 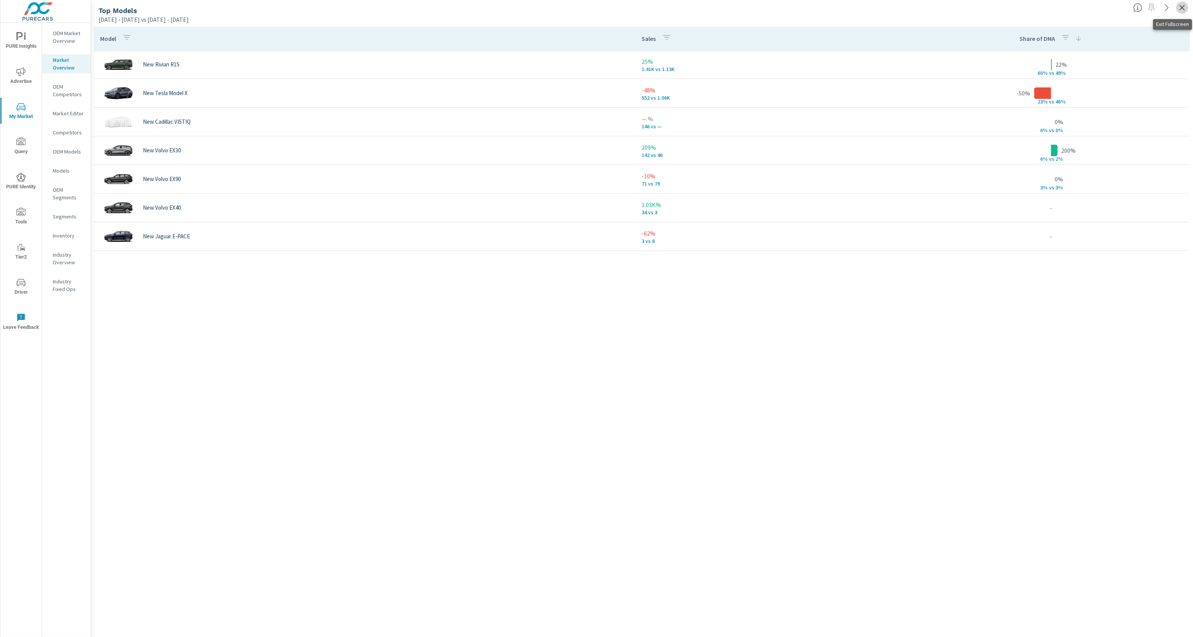 What do you see at coordinates (21, 41) in the screenshot?
I see `span: PURE Insights` at bounding box center [21, 41].